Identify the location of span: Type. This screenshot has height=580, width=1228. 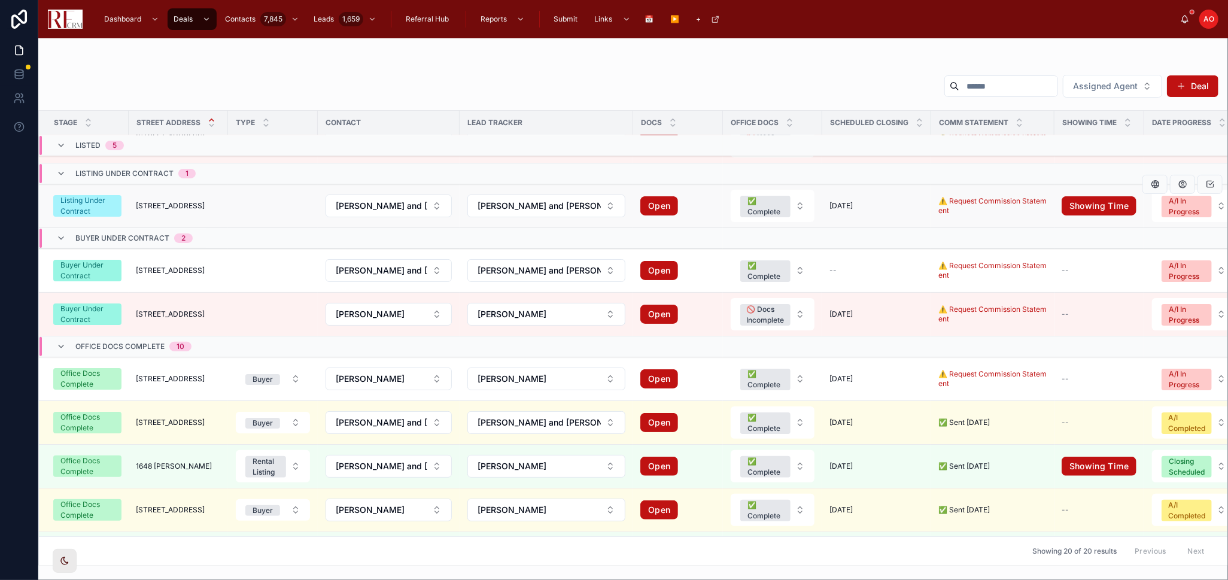
(245, 123).